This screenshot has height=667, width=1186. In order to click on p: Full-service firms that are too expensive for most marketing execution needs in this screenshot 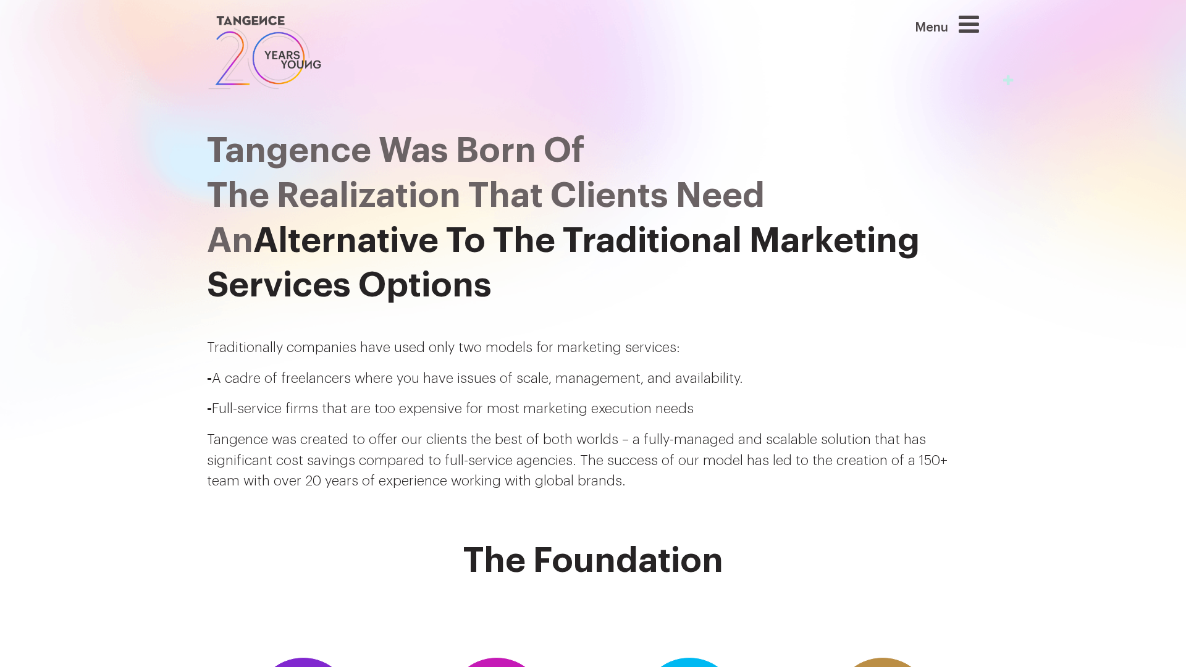, I will do `click(593, 410)`.